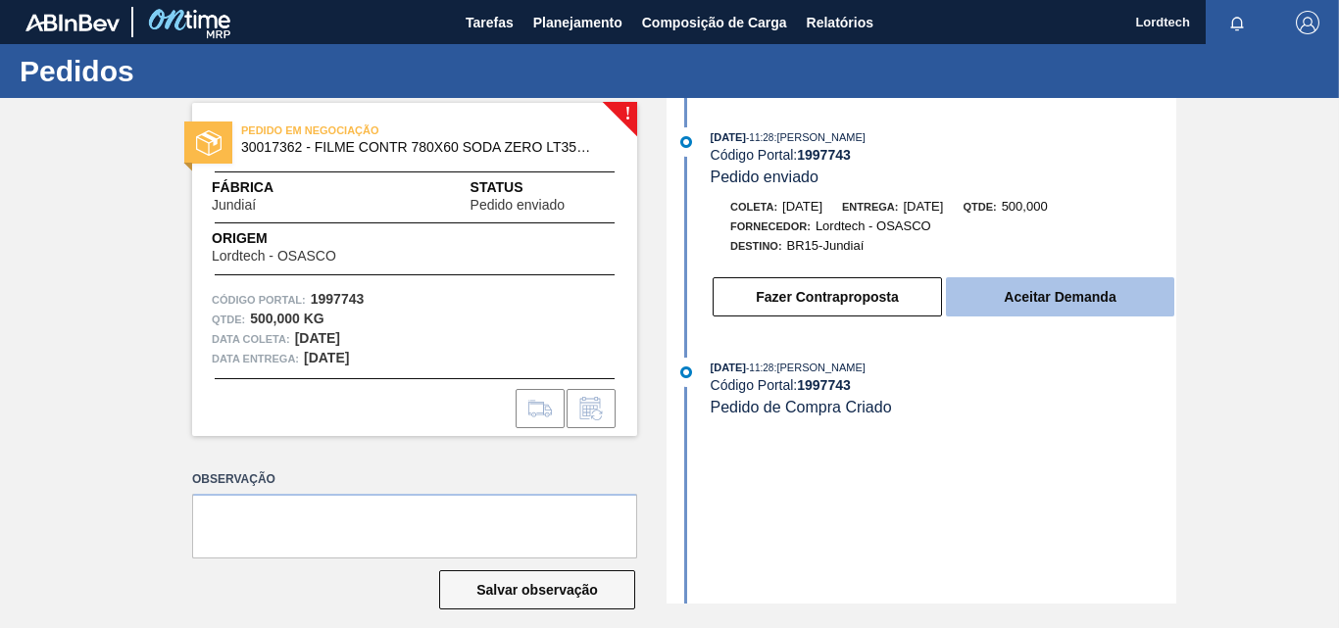  What do you see at coordinates (537, 590) in the screenshot?
I see `button: Salvar observação` at bounding box center [537, 590].